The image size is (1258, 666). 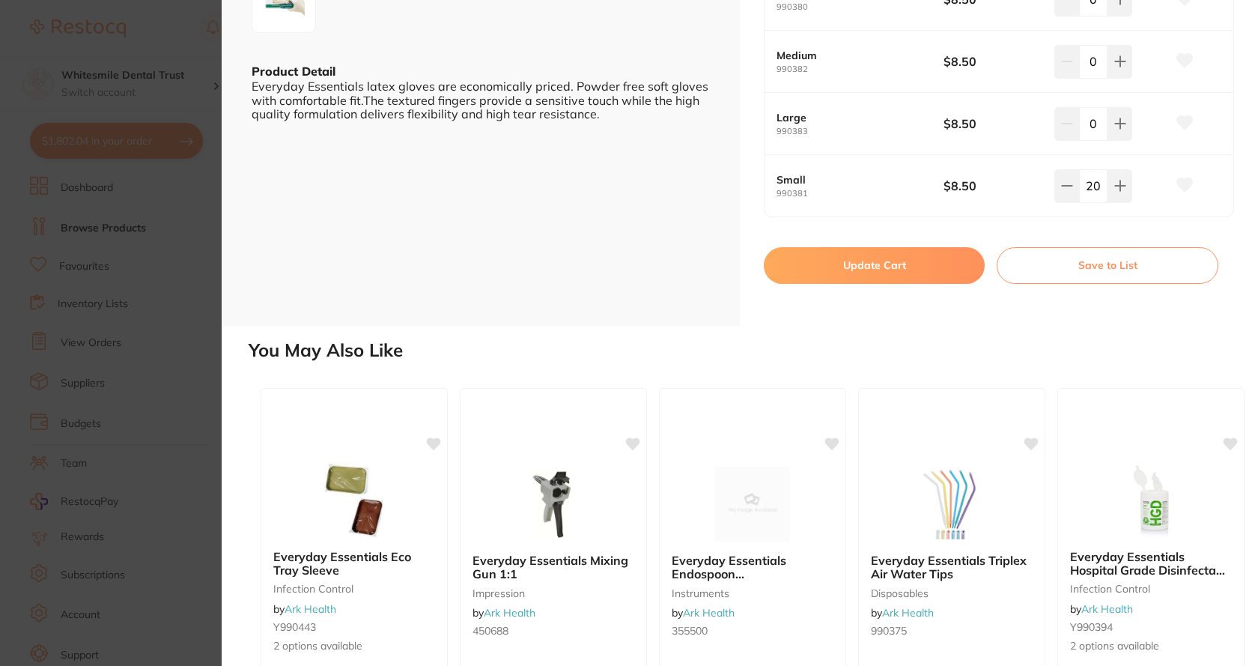 I want to click on b: Medium, so click(x=851, y=55).